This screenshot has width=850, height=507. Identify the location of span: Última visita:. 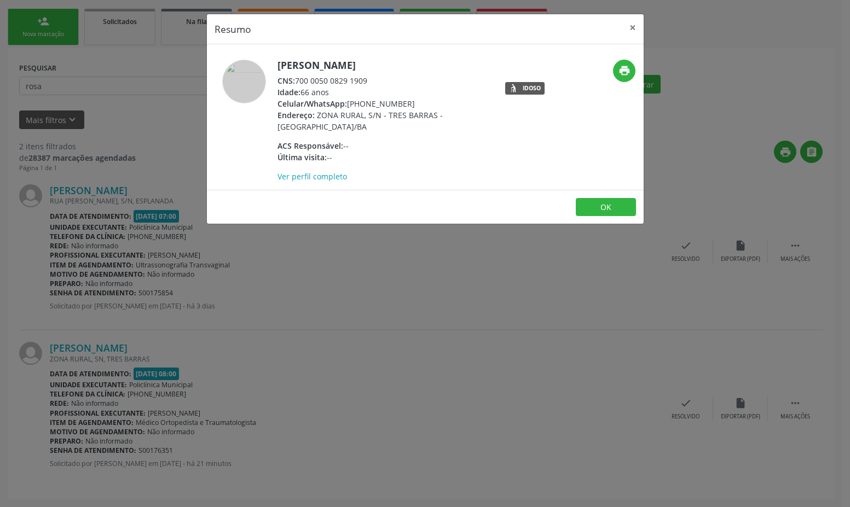
(302, 157).